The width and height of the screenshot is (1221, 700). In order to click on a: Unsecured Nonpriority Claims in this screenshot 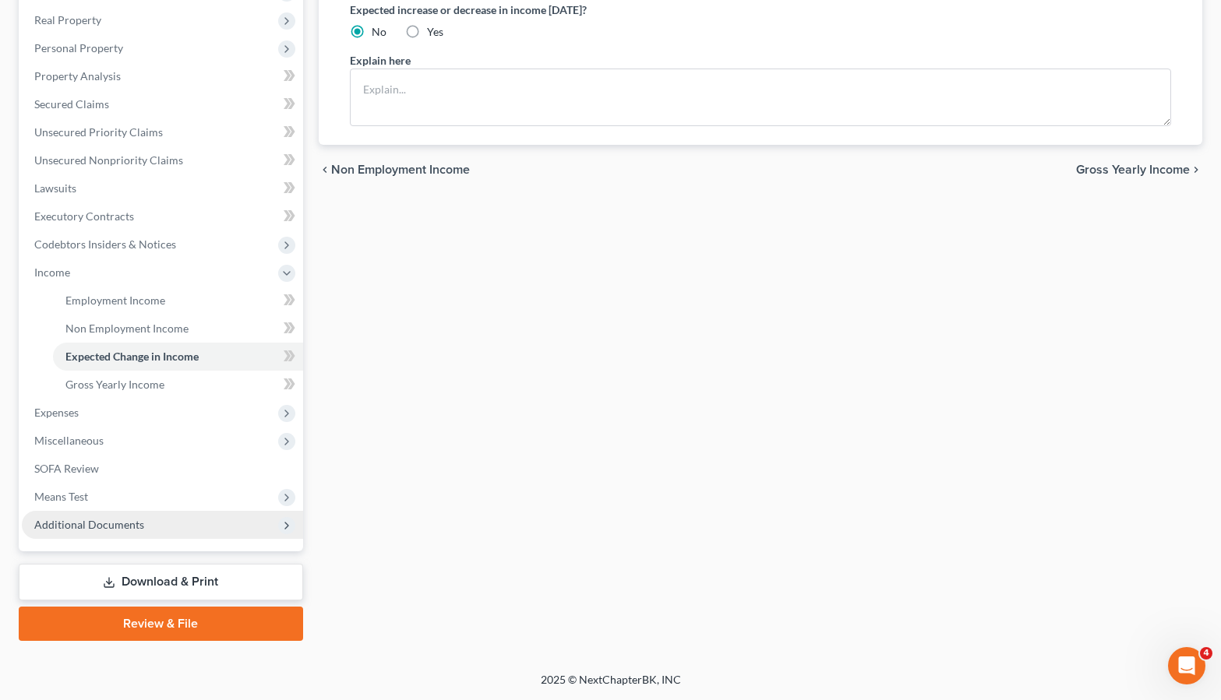, I will do `click(162, 160)`.